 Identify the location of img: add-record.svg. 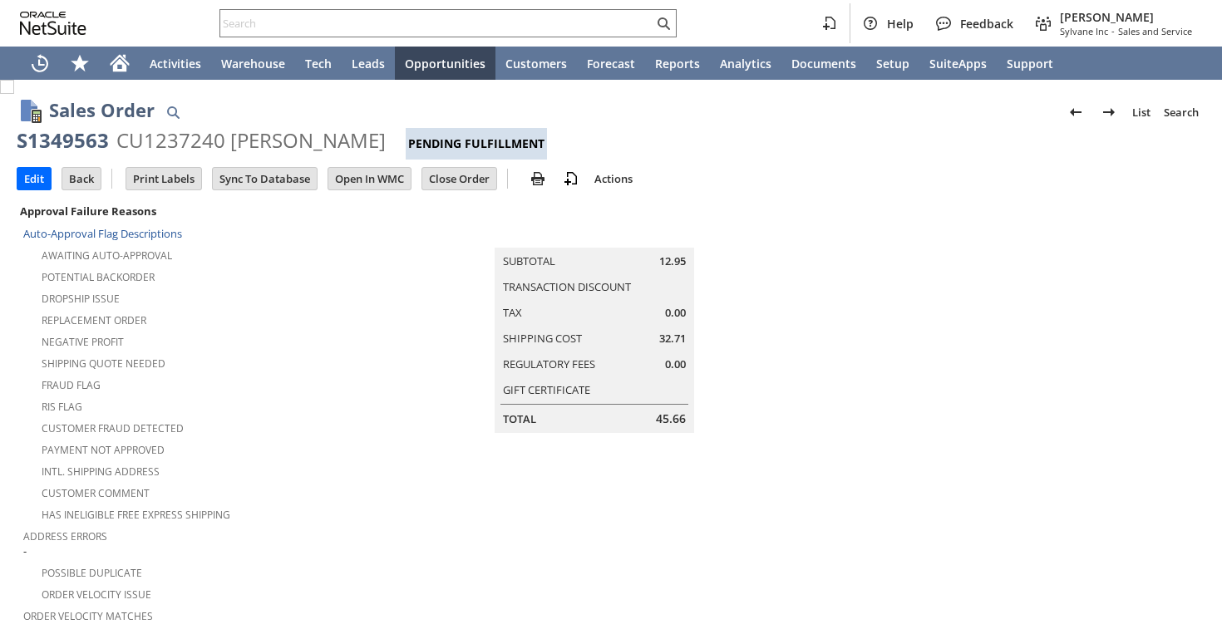
(571, 179).